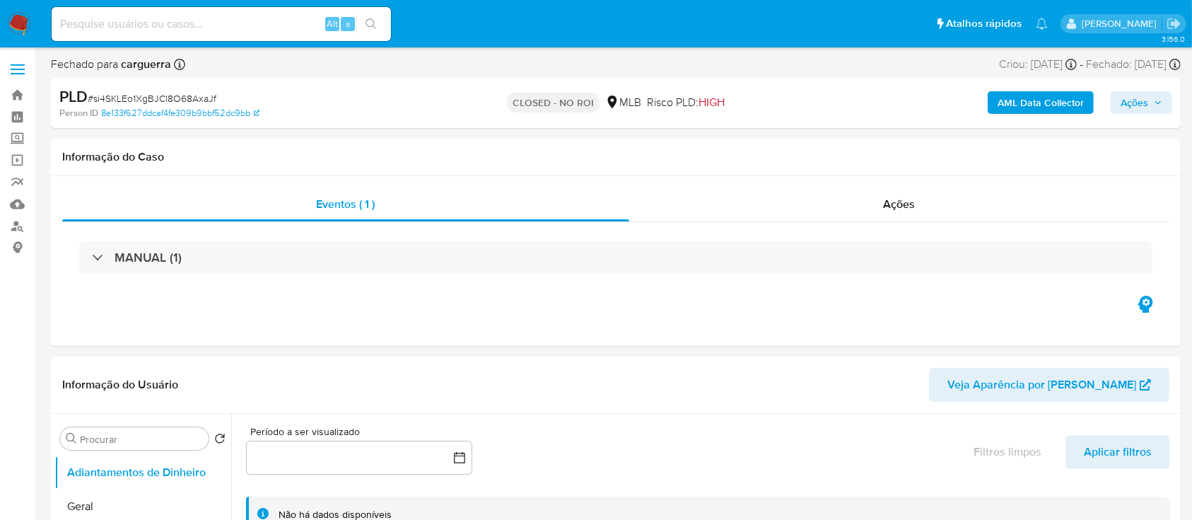 This screenshot has width=1192, height=520. What do you see at coordinates (371, 24) in the screenshot?
I see `button: search-icon` at bounding box center [371, 24].